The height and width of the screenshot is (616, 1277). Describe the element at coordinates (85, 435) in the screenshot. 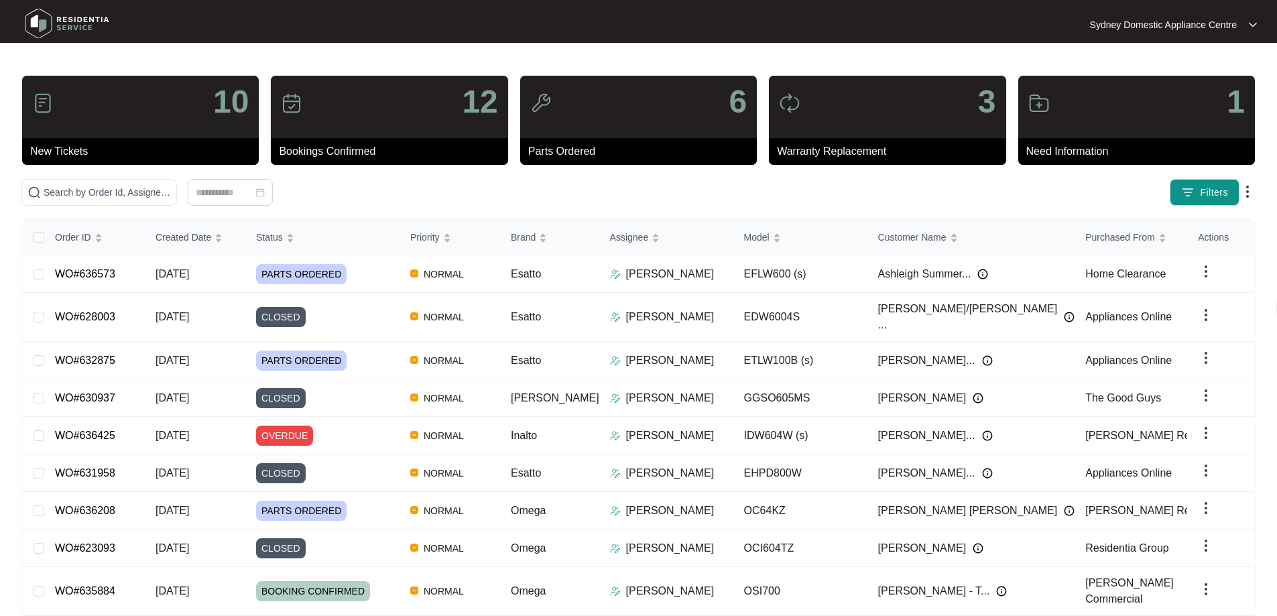

I see `a: WO#636425` at that location.